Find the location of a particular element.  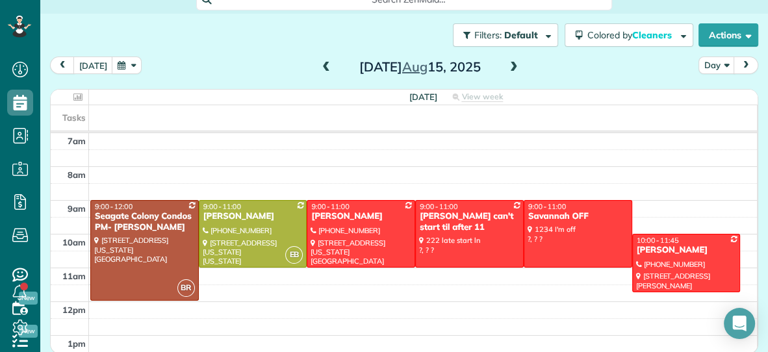

div: Savannah OFF is located at coordinates (578, 216).